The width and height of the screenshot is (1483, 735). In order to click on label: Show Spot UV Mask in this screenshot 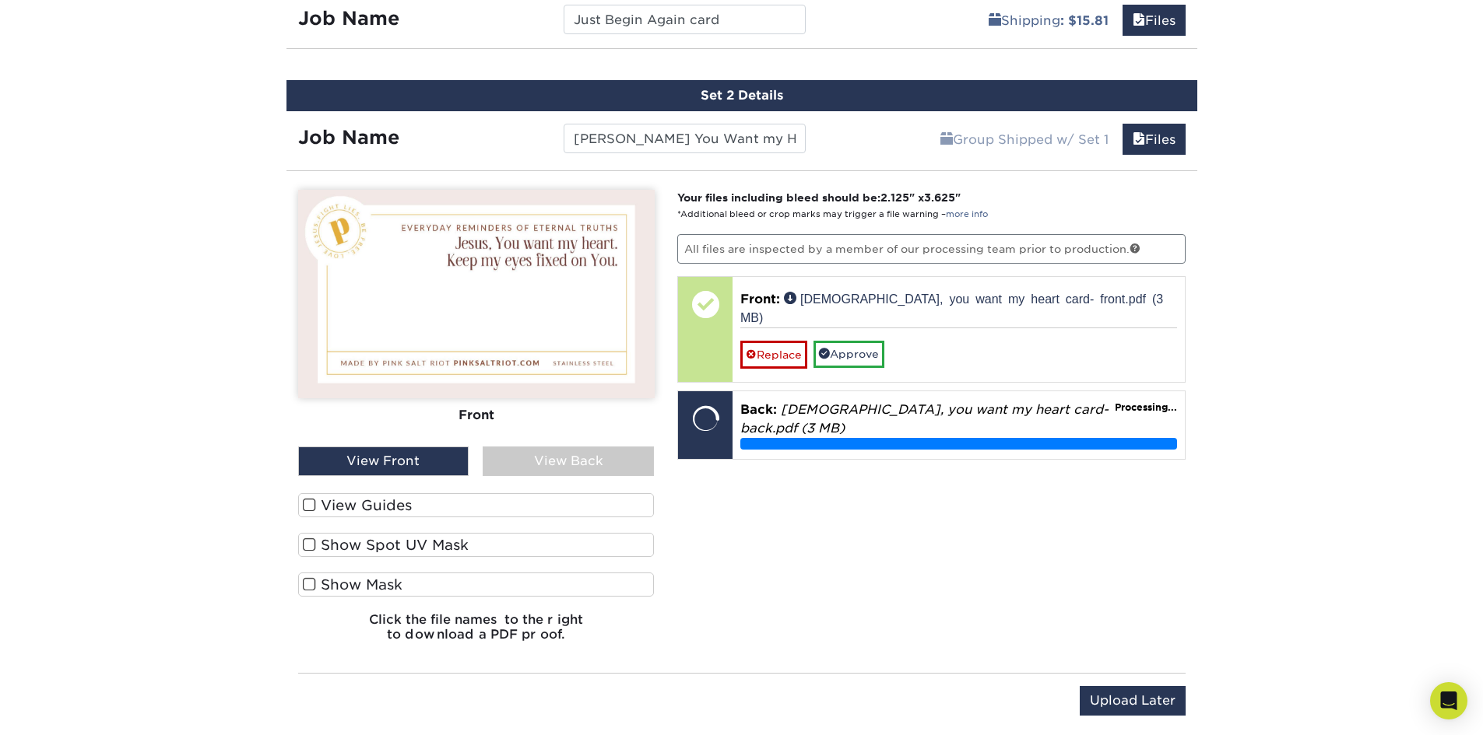, I will do `click(476, 545)`.